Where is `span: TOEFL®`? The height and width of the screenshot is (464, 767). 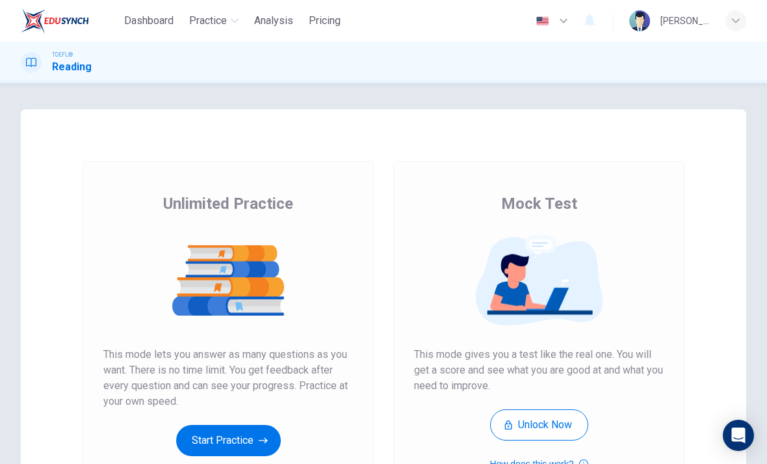
span: TOEFL® is located at coordinates (62, 55).